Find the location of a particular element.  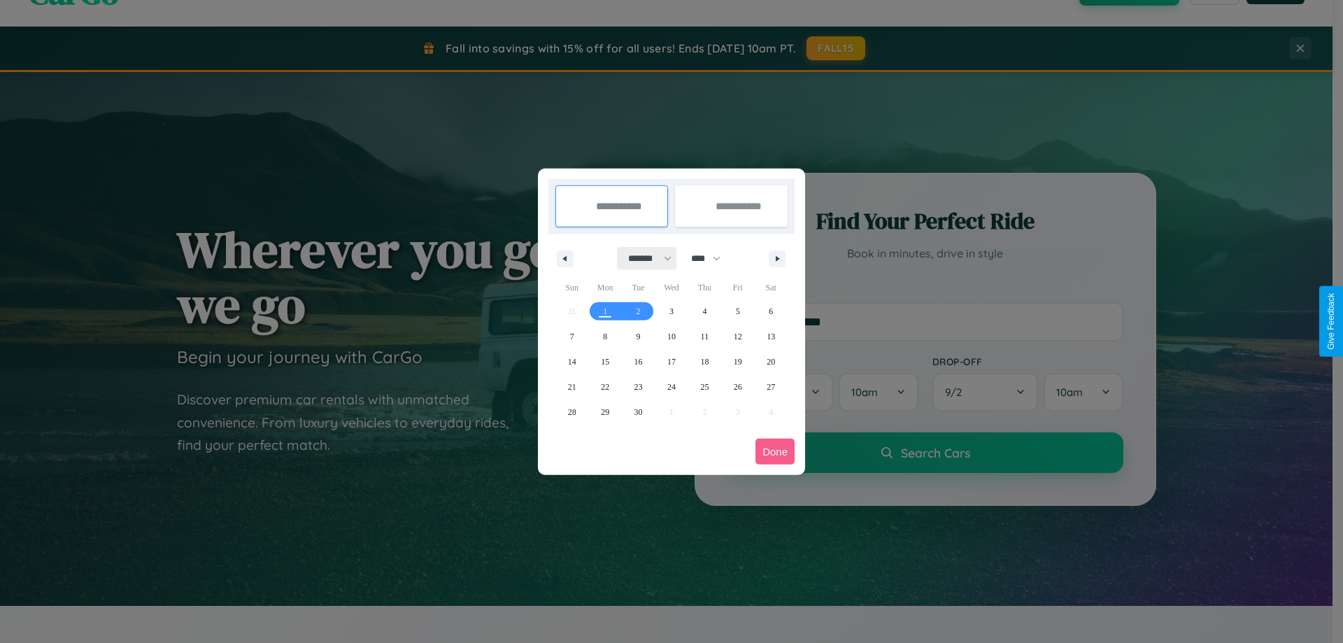

span: 17 is located at coordinates (672, 362).